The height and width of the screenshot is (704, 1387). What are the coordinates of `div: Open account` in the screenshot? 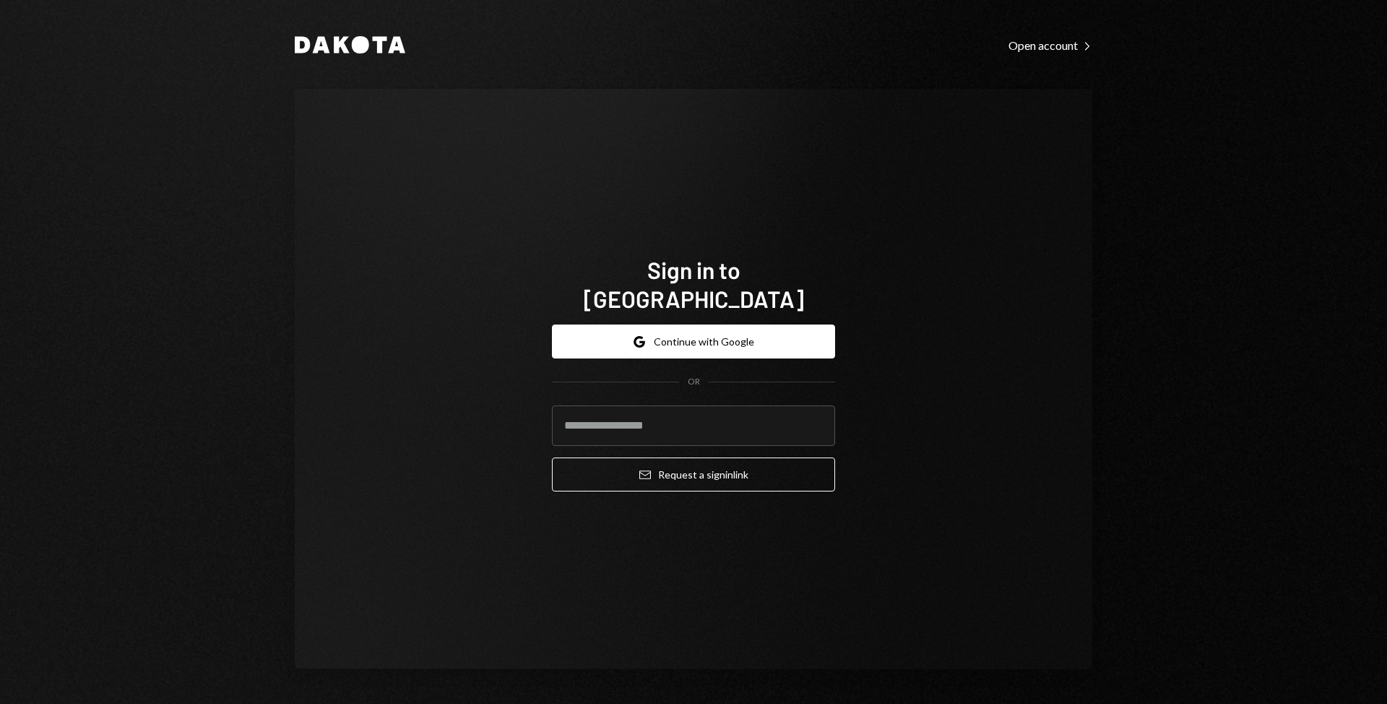 It's located at (1051, 46).